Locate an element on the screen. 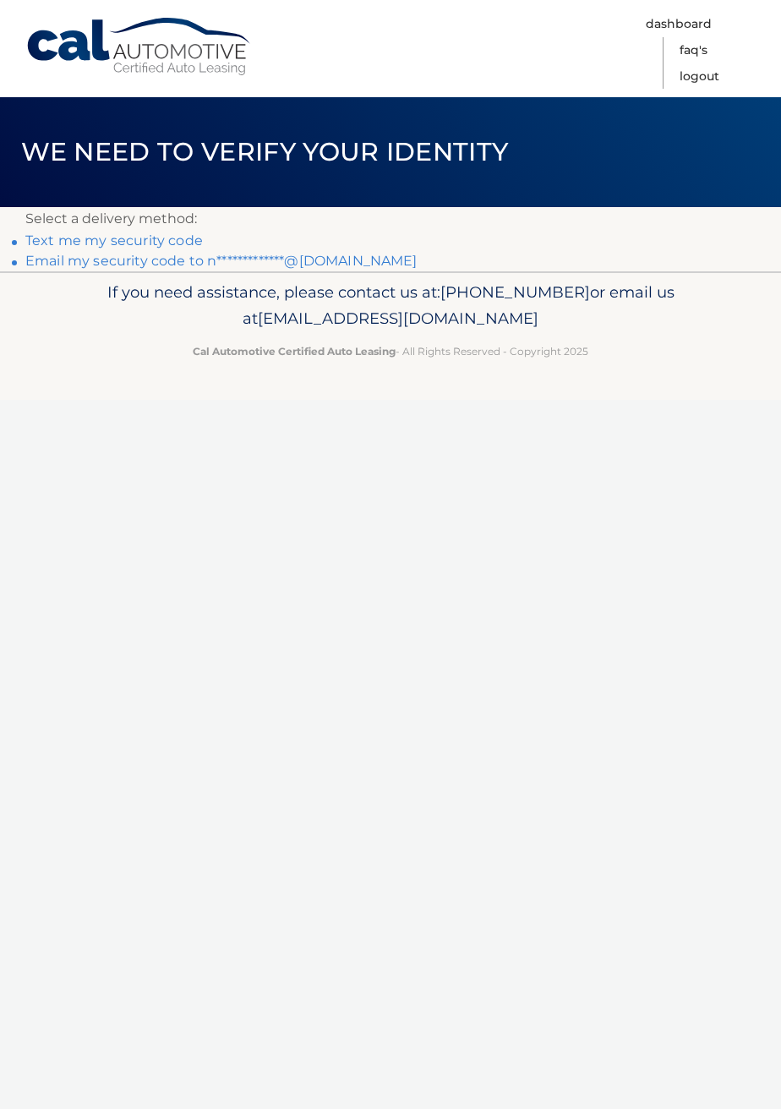 Image resolution: width=781 pixels, height=1109 pixels. p: If you need assistance, please contact us at: or email us at is located at coordinates (390, 306).